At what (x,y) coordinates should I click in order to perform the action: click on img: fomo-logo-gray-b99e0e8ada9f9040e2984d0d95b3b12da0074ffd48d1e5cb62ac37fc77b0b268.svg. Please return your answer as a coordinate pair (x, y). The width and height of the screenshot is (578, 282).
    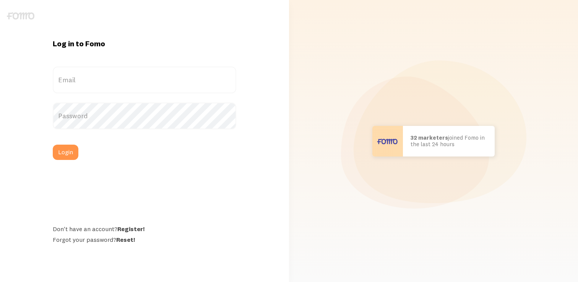
    Looking at the image, I should click on (21, 16).